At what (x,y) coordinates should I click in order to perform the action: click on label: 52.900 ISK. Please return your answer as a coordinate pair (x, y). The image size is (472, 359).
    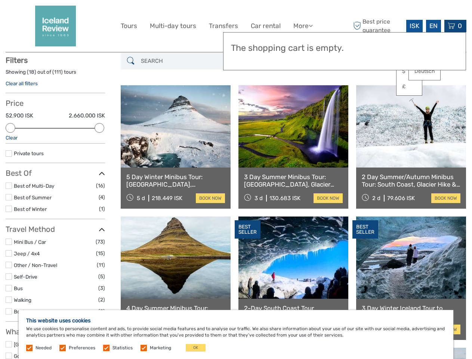
    Looking at the image, I should click on (19, 115).